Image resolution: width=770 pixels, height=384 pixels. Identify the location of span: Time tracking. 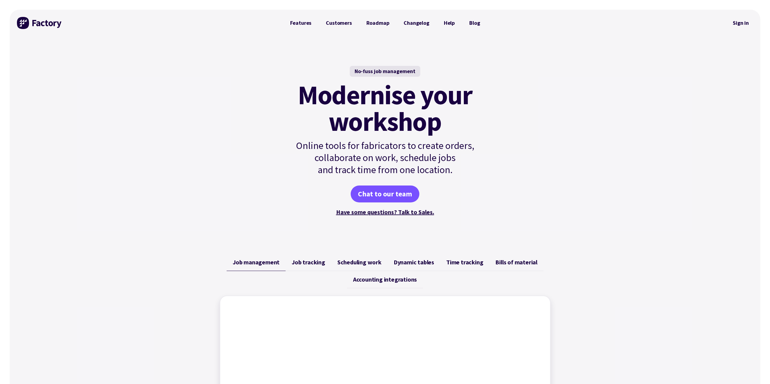
(465, 263).